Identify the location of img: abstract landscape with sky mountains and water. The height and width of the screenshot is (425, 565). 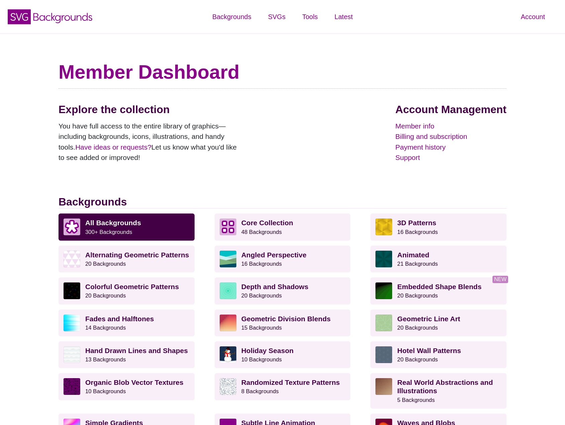
(228, 259).